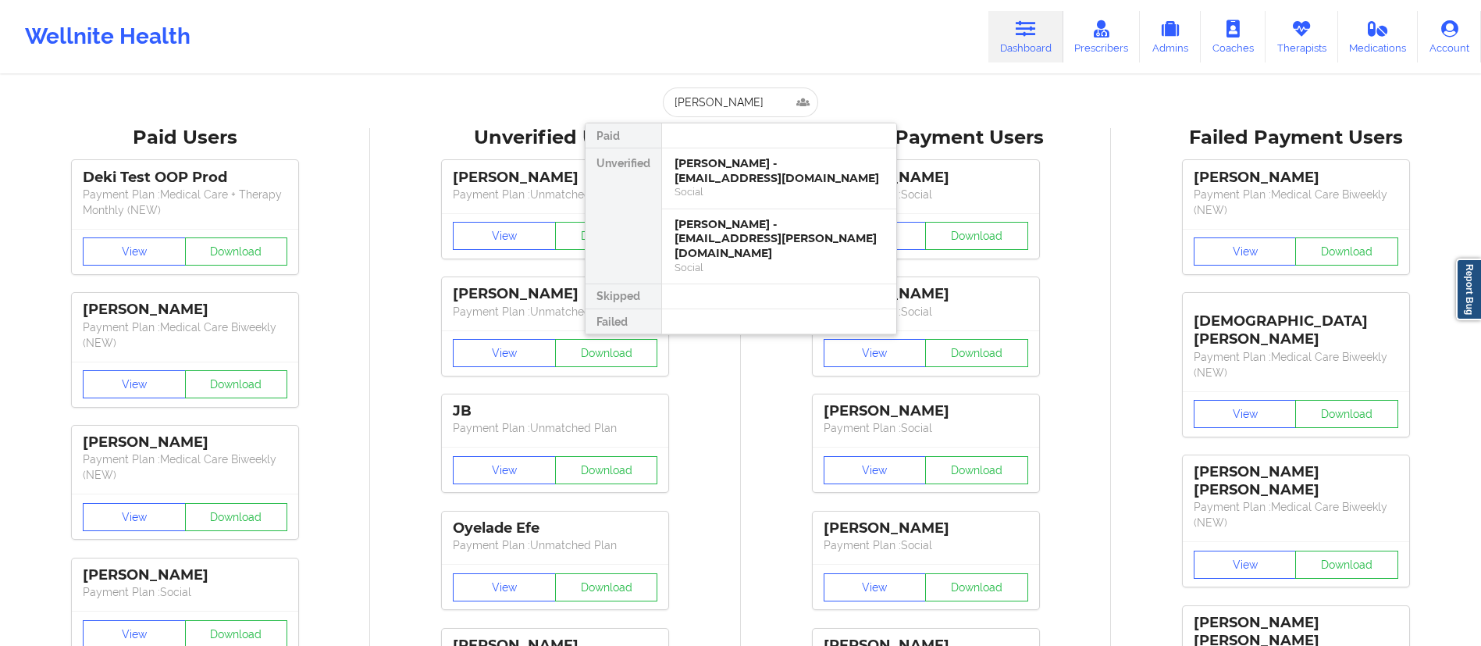 This screenshot has width=1481, height=646. What do you see at coordinates (1026, 37) in the screenshot?
I see `a: Dashboard` at bounding box center [1026, 37].